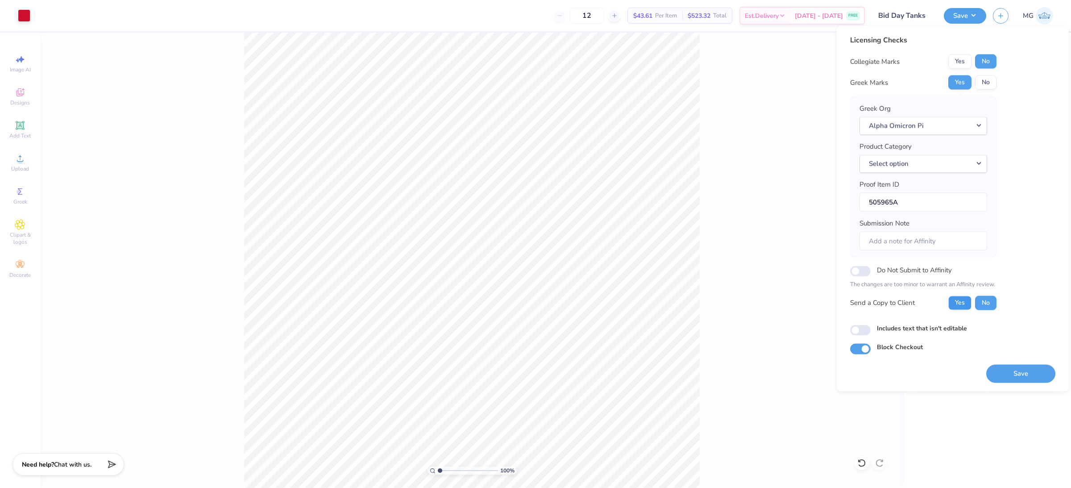  What do you see at coordinates (923, 285) in the screenshot?
I see `p: The changes are too minor to warrant an Affinity review.` at bounding box center [923, 285].